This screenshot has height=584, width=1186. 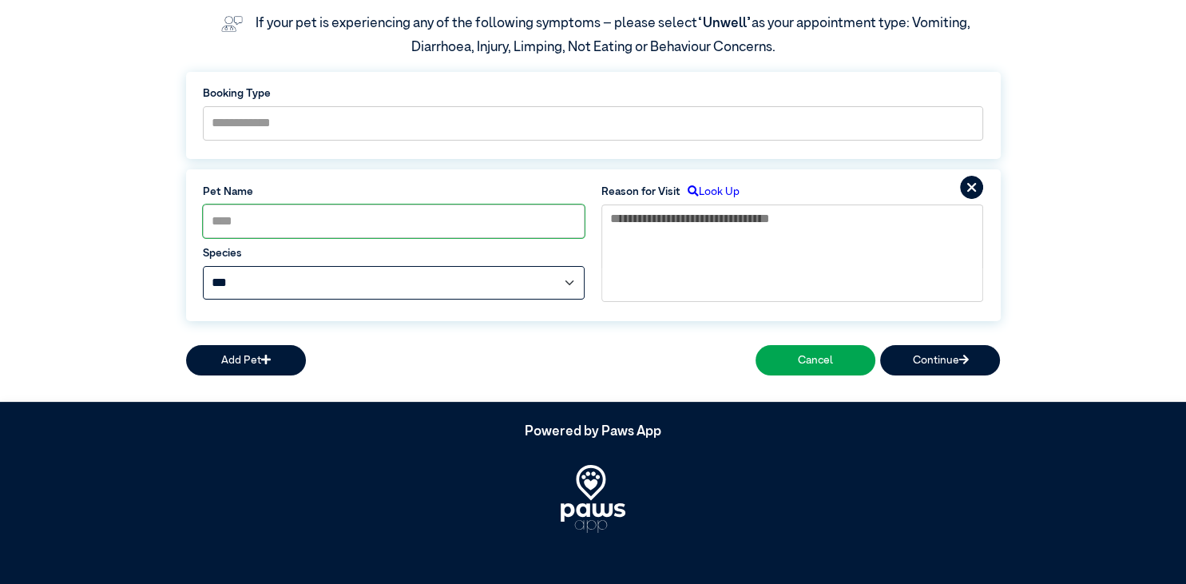 I want to click on label: Booking Type, so click(x=593, y=93).